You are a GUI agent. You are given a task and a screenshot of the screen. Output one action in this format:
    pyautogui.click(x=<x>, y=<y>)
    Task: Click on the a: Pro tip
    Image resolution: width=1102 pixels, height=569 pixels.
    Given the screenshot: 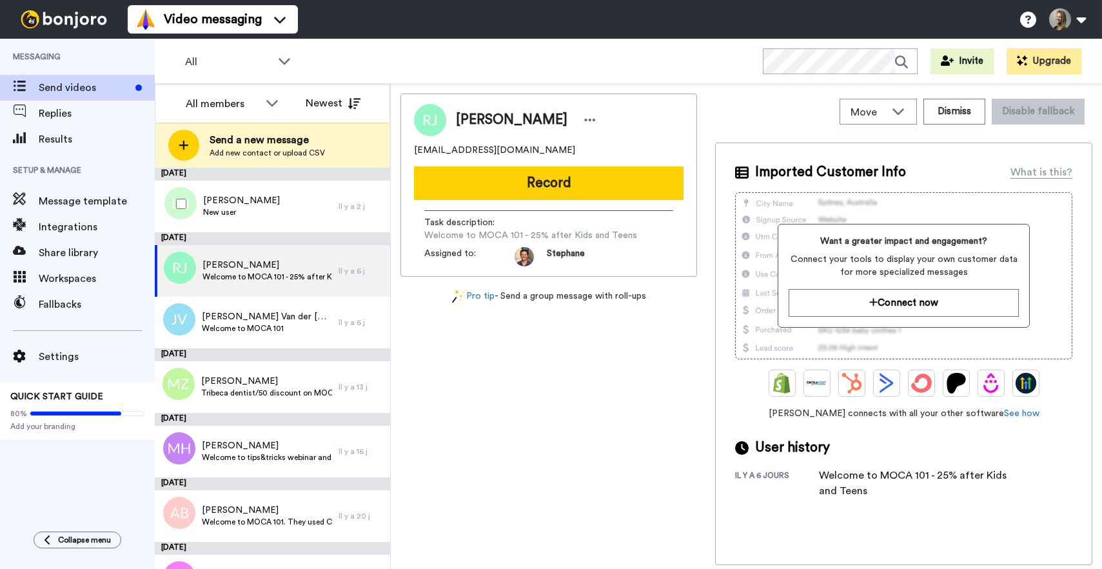 What is the action you would take?
    pyautogui.click(x=473, y=296)
    